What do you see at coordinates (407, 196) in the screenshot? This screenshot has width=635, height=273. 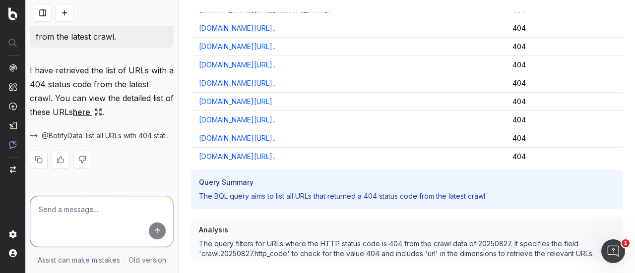 I see `p: The BQL query aims to list all URLs that returned a 404 status code from the latest crawl.` at bounding box center [407, 196].